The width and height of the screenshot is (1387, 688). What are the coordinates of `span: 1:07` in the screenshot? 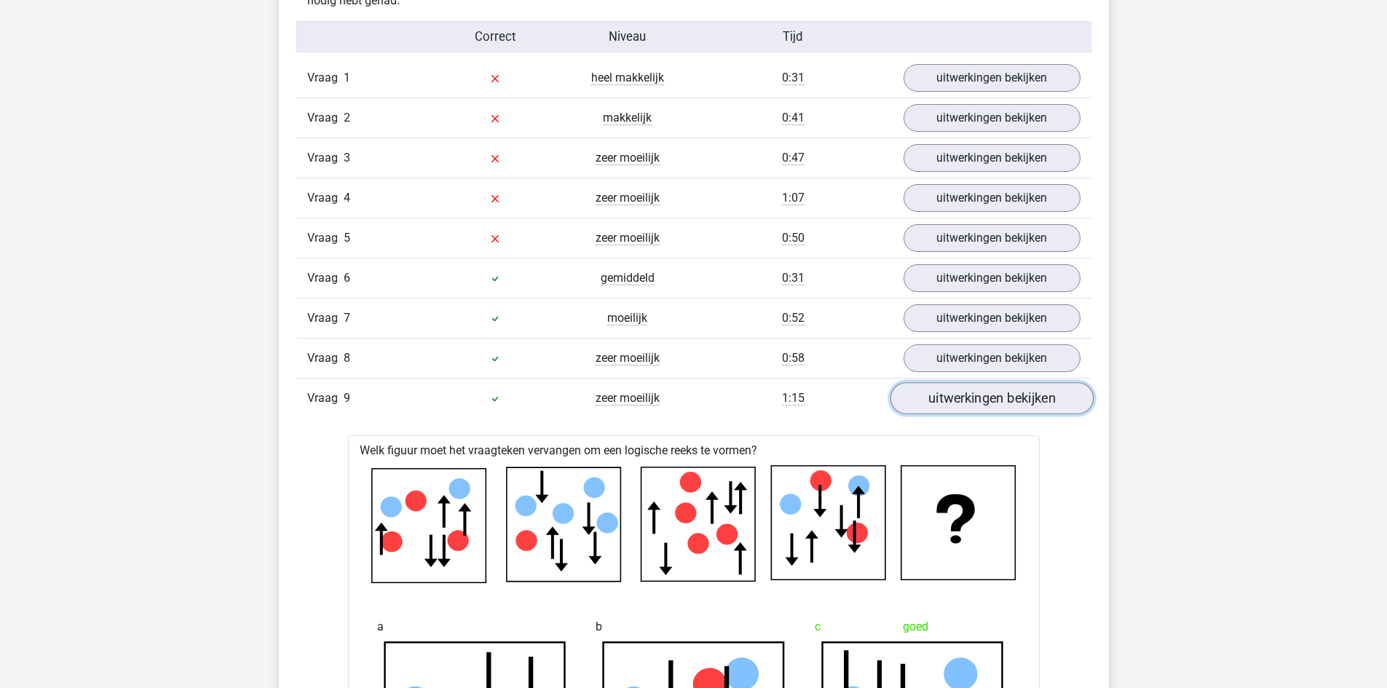 It's located at (793, 198).